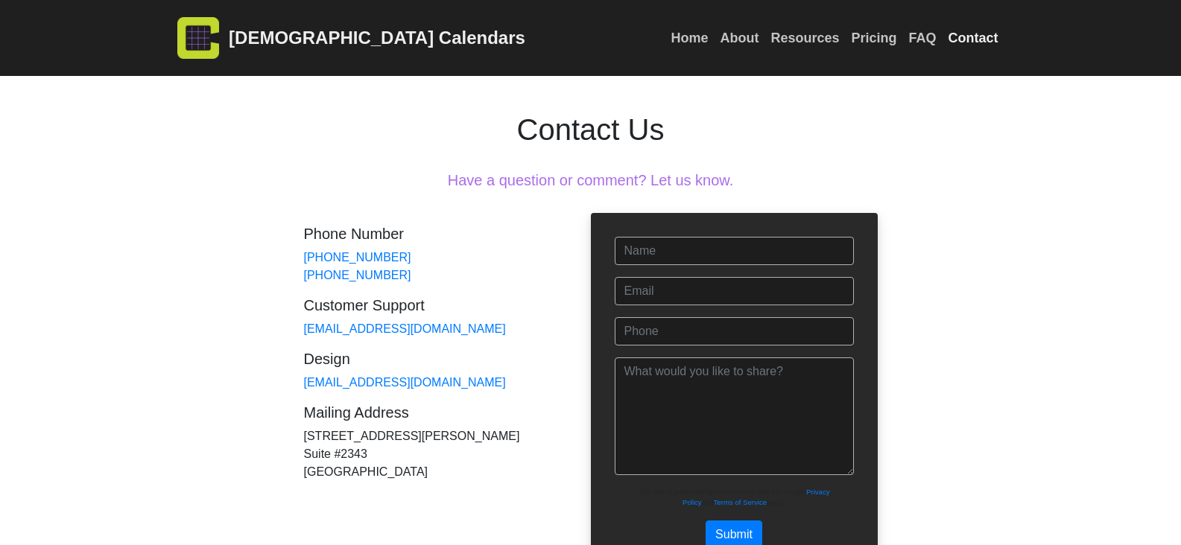  I want to click on h5: Design, so click(447, 359).